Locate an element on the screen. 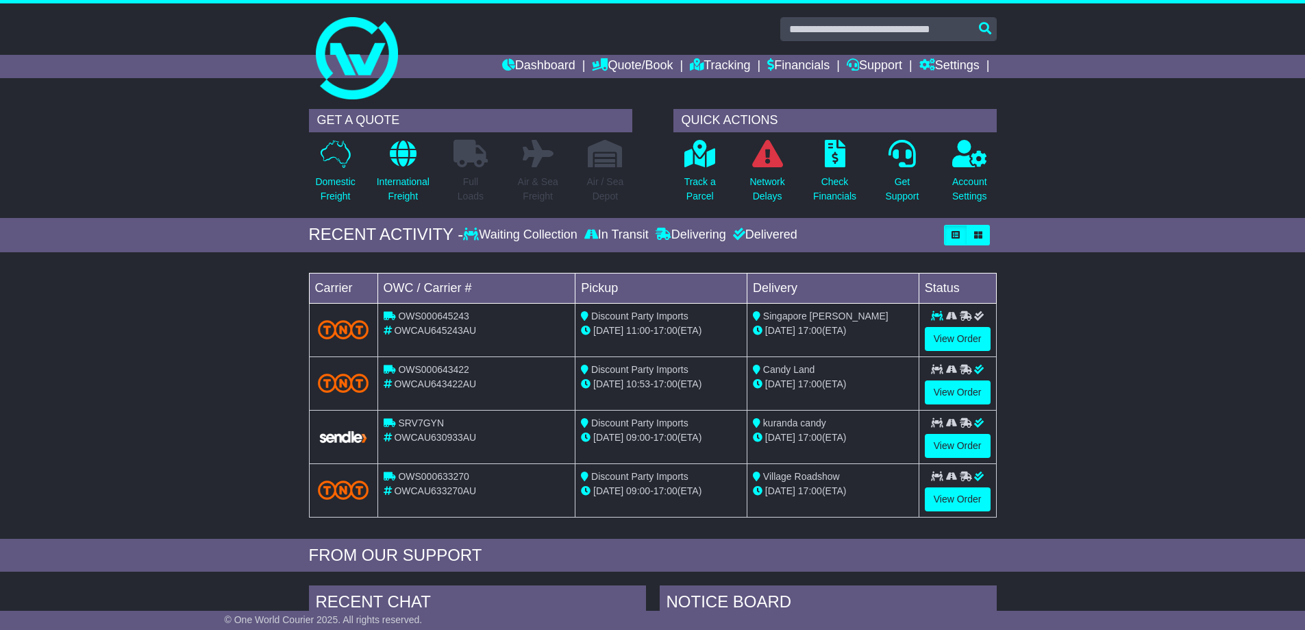 The image size is (1305, 630). a: Tracking is located at coordinates (720, 66).